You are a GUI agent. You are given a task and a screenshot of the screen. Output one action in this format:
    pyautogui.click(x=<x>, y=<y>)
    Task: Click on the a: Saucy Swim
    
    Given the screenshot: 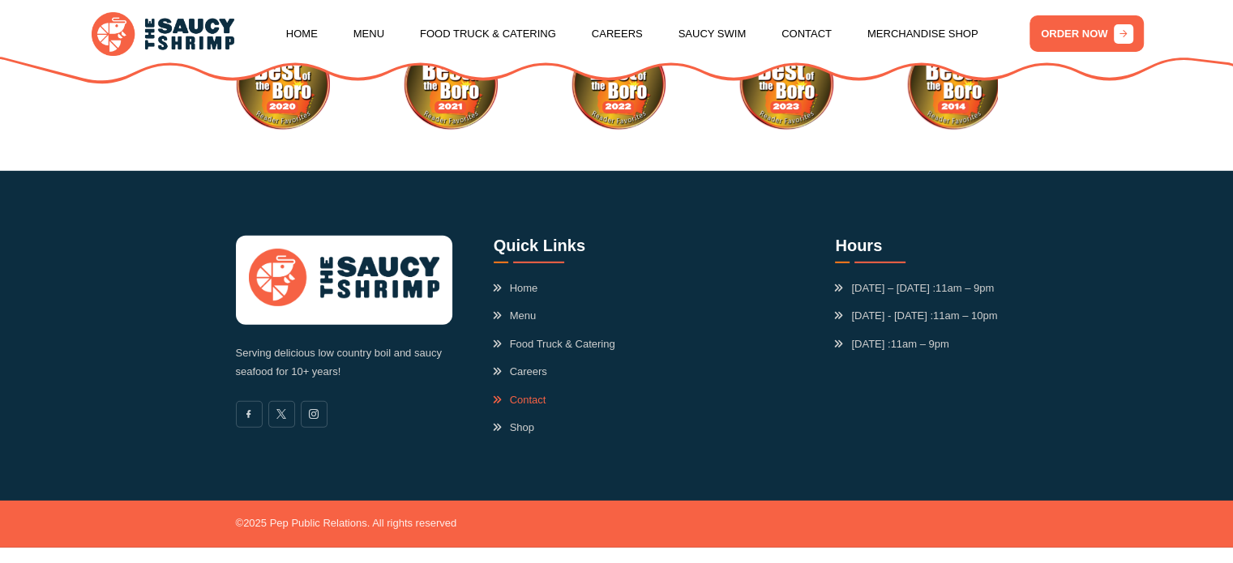 What is the action you would take?
    pyautogui.click(x=712, y=34)
    